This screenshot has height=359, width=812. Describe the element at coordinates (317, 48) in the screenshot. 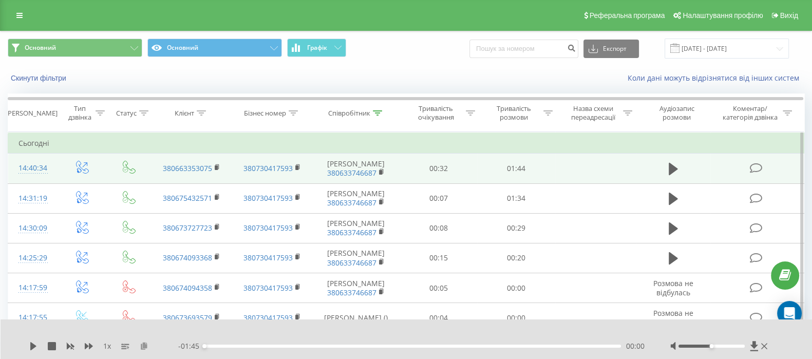

I see `button: Графік` at that location.